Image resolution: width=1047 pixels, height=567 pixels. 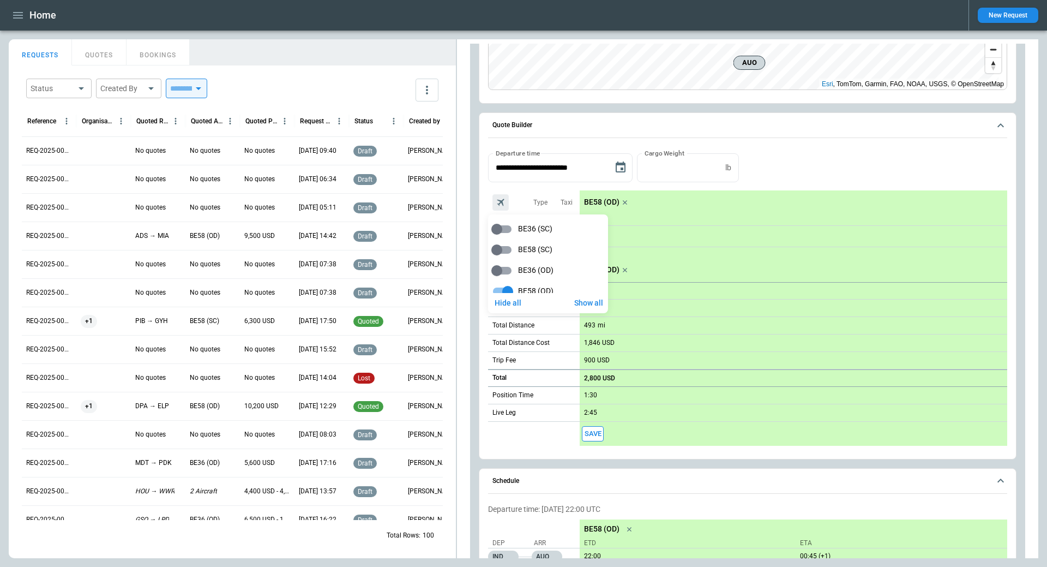 What do you see at coordinates (508, 303) in the screenshot?
I see `button: Hide all` at bounding box center [508, 303].